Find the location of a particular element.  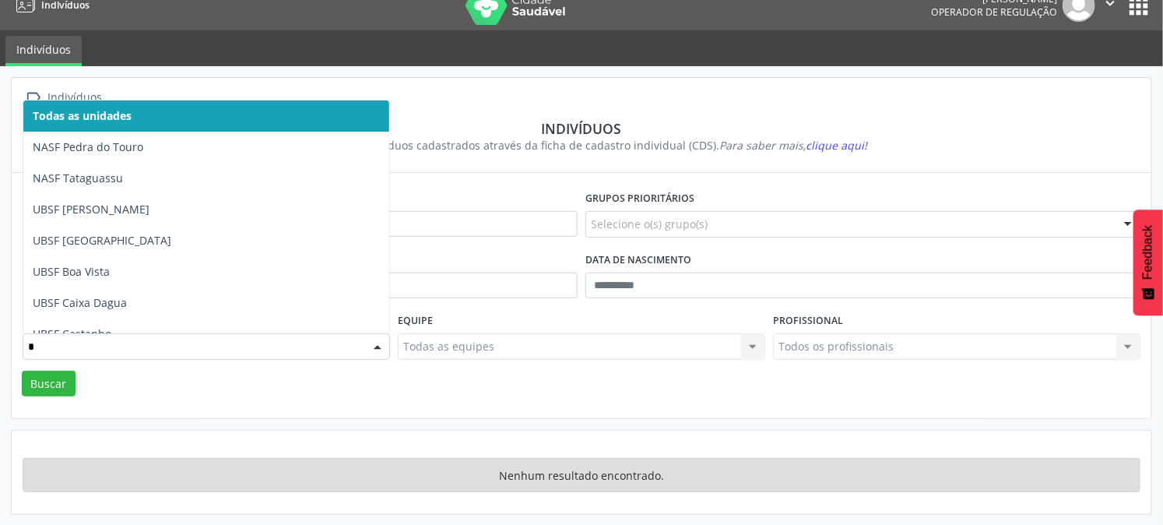

label: Grupos prioritários is located at coordinates (640, 199).